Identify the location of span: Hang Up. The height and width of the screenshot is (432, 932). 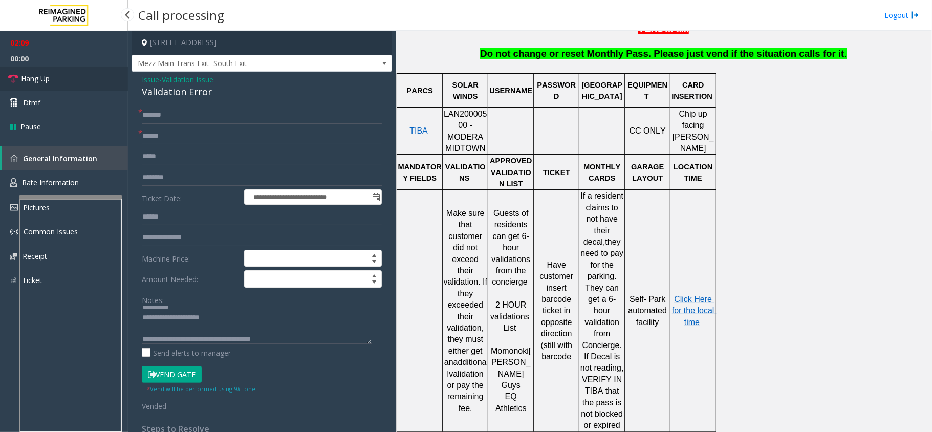
(35, 78).